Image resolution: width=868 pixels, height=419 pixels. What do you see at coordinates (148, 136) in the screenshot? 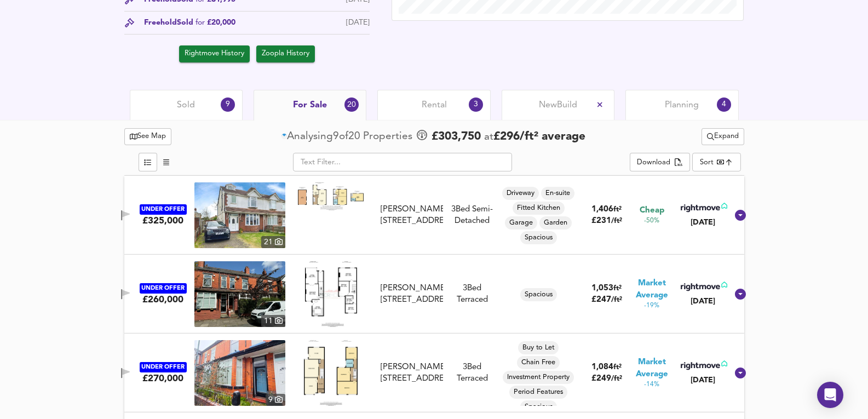
I see `button: See Map` at bounding box center [148, 136].